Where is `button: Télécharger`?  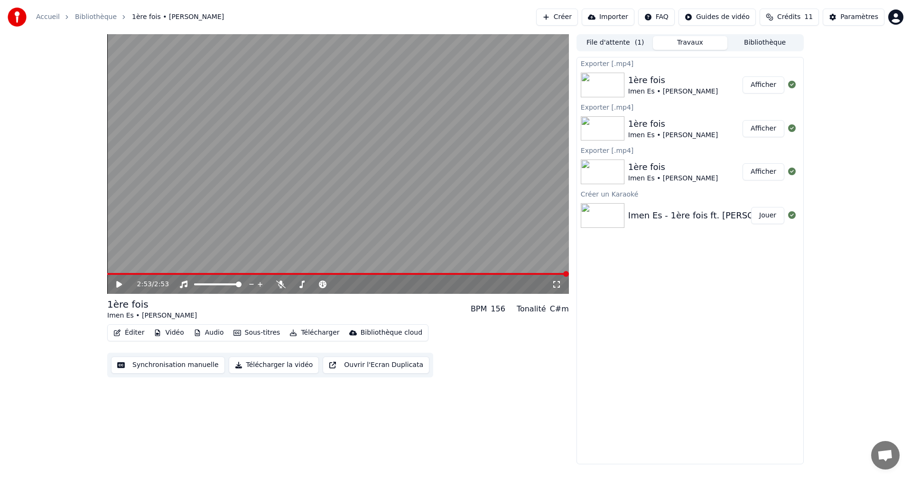 button: Télécharger is located at coordinates (314, 333).